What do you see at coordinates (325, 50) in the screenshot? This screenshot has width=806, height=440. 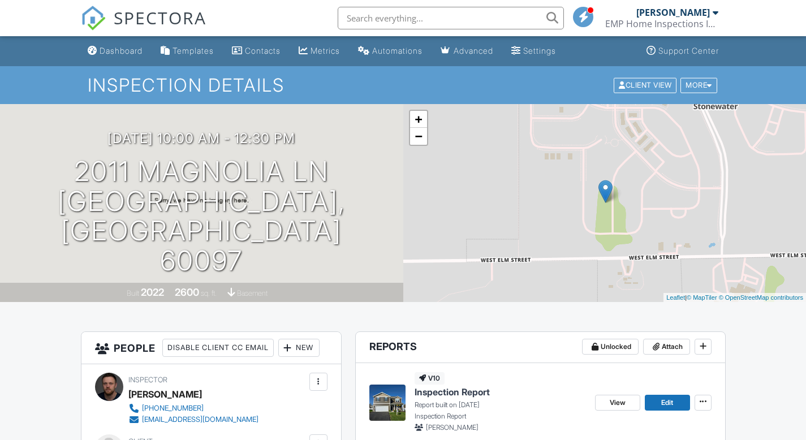 I see `div: Metrics` at bounding box center [325, 50].